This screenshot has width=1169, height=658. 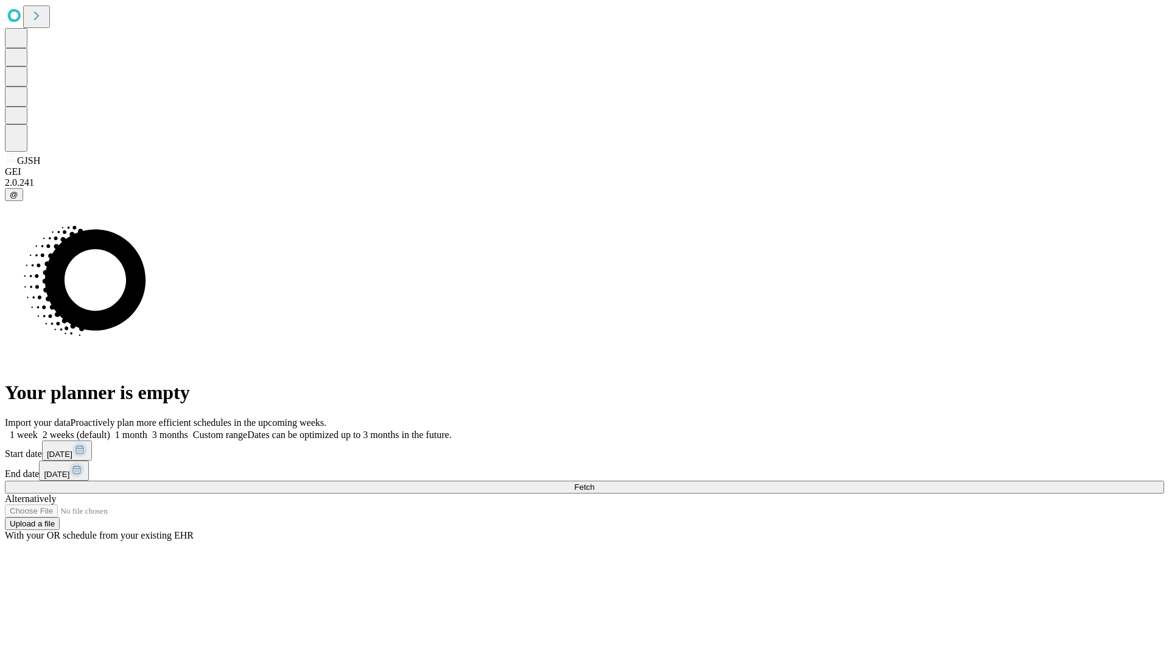 What do you see at coordinates (24, 434) in the screenshot?
I see `span: 1 week` at bounding box center [24, 434].